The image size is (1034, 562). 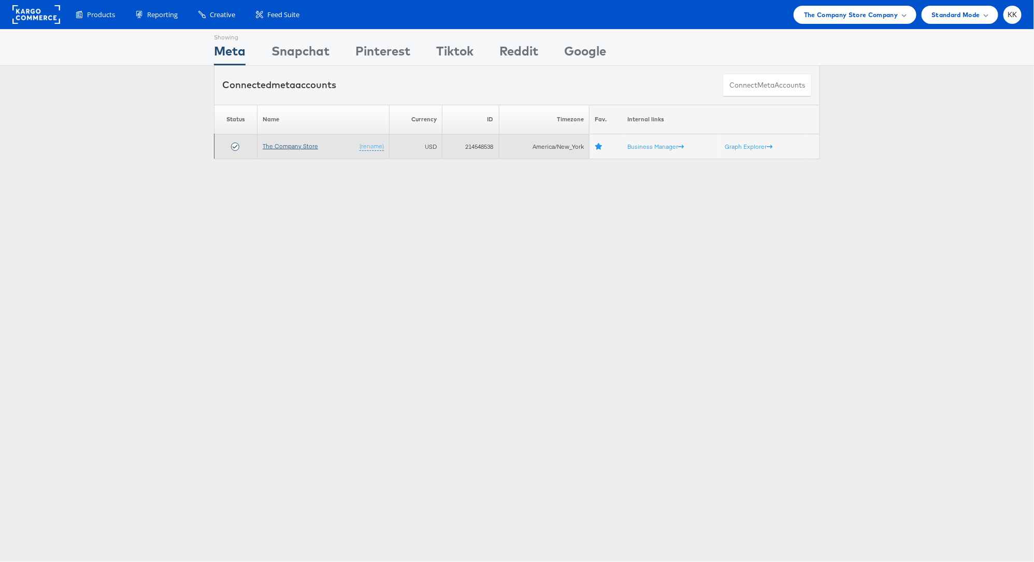 I want to click on div: Pinterest, so click(x=383, y=53).